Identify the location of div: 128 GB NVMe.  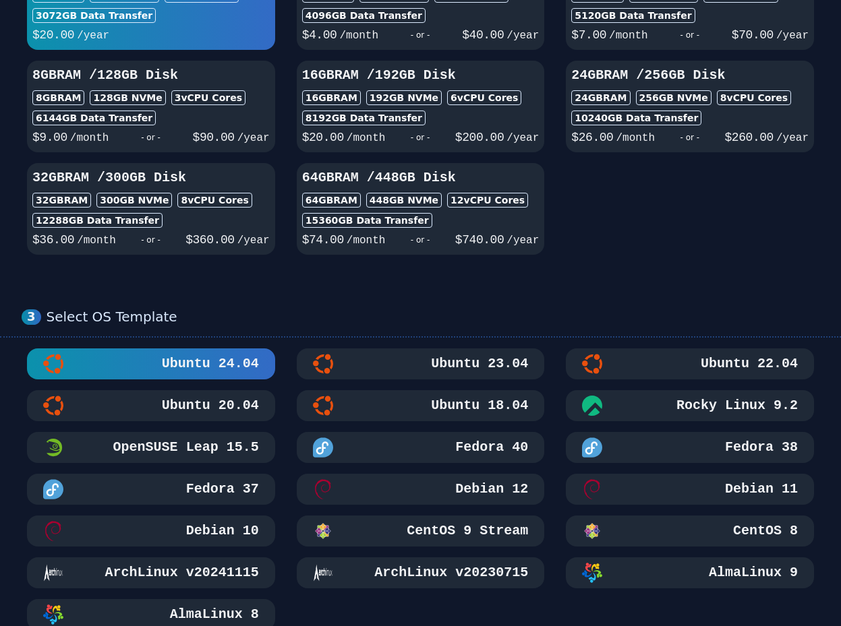
(127, 98).